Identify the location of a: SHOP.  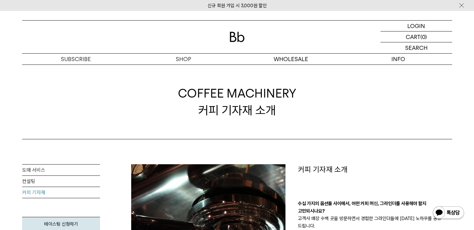
(183, 59).